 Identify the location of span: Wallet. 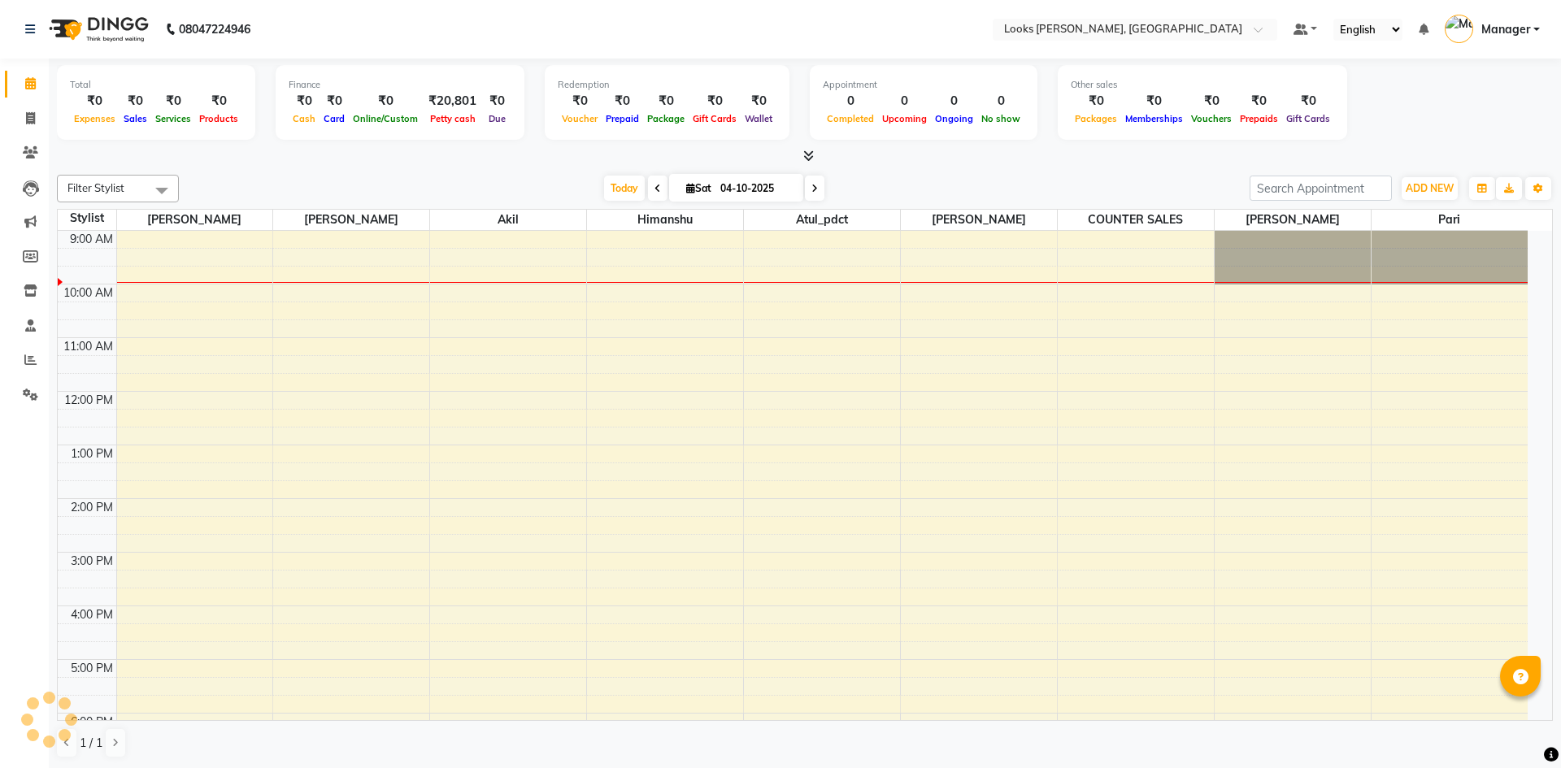
(758, 119).